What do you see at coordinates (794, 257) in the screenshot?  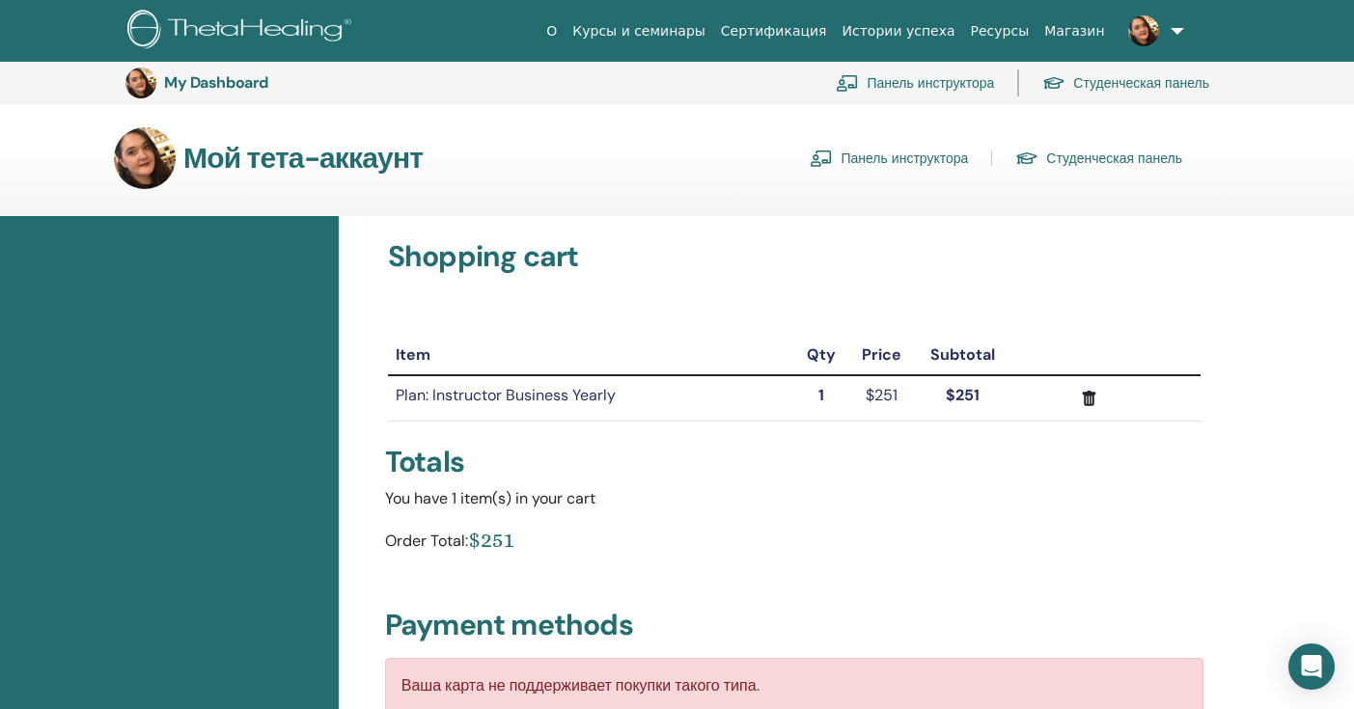 I see `h3: Shopping cart` at bounding box center [794, 257].